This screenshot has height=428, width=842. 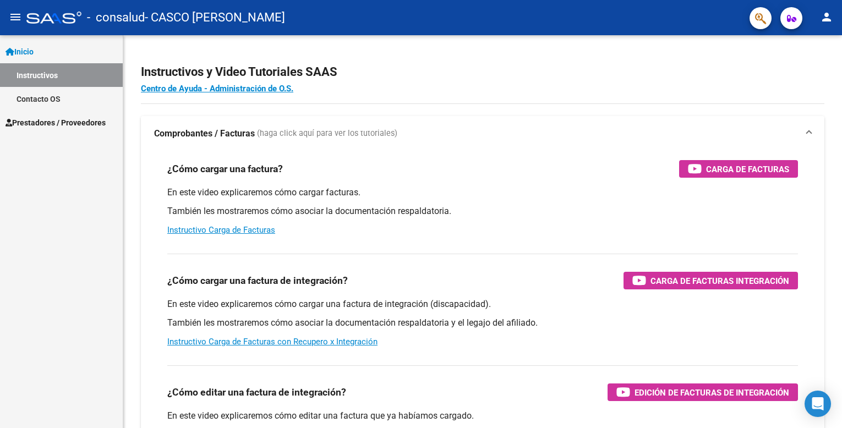 What do you see at coordinates (703, 392) in the screenshot?
I see `button: Edición de Facturas de integración` at bounding box center [703, 392].